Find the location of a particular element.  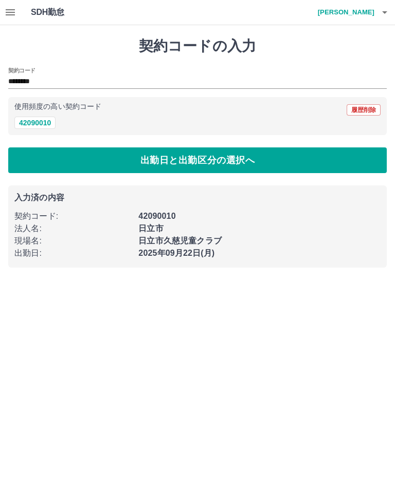

b: 日立市久慈児童クラブ is located at coordinates (180, 240).